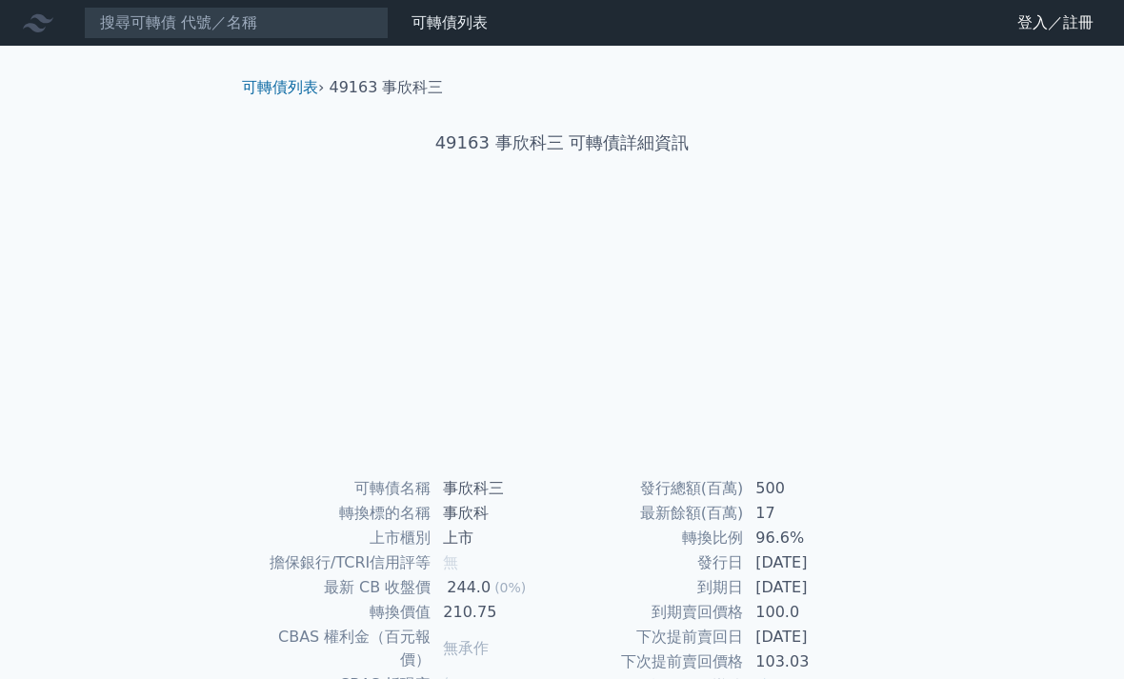  What do you see at coordinates (496, 513) in the screenshot?
I see `td: 事欣科` at bounding box center [496, 513].